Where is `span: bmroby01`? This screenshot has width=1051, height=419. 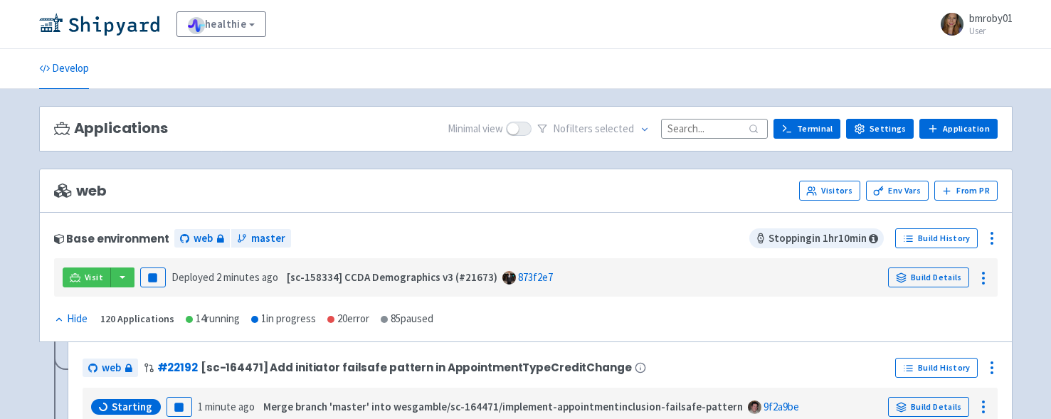 span: bmroby01 is located at coordinates (990, 18).